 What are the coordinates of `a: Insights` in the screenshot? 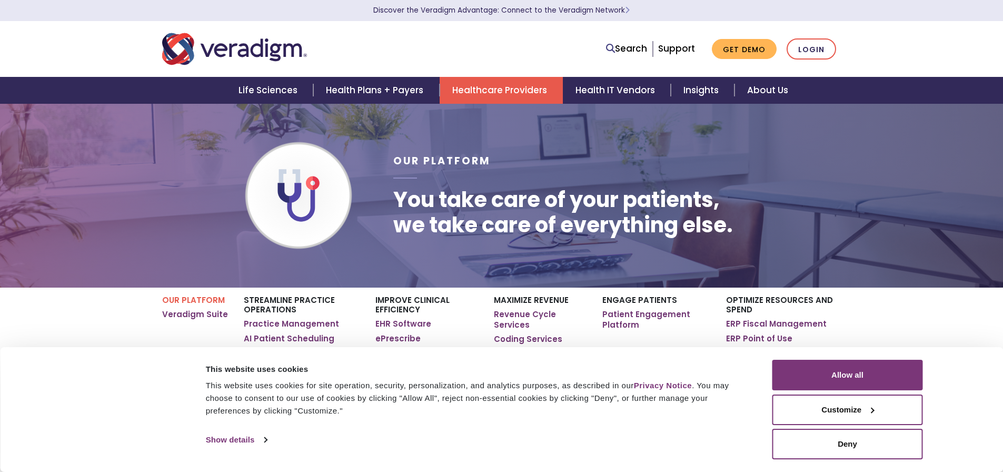 It's located at (702, 90).